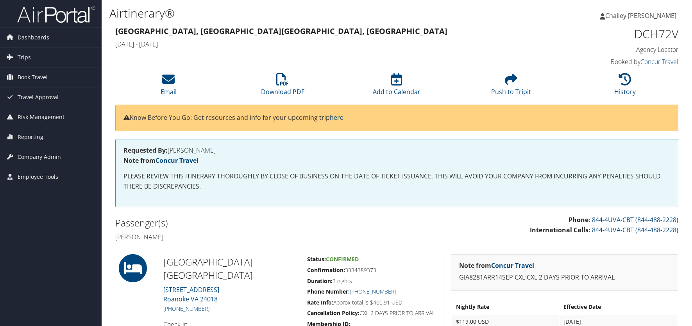  What do you see at coordinates (373, 281) in the screenshot?
I see `h5: 3 nights` at bounding box center [373, 281].